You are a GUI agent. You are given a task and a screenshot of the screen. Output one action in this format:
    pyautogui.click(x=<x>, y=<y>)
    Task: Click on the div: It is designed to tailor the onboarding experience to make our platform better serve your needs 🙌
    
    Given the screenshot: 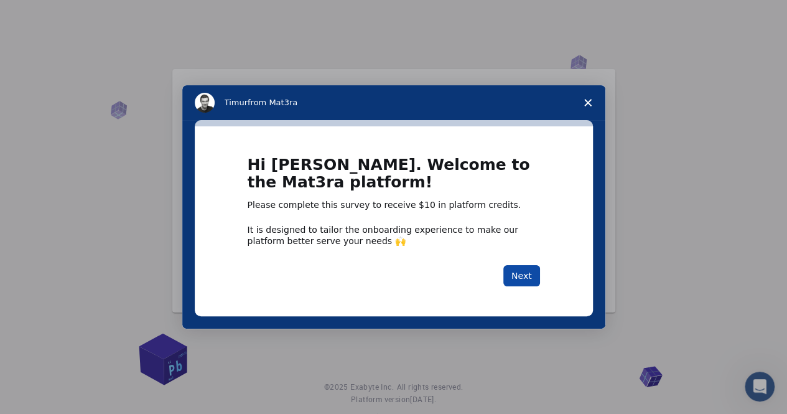 What is the action you would take?
    pyautogui.click(x=394, y=235)
    